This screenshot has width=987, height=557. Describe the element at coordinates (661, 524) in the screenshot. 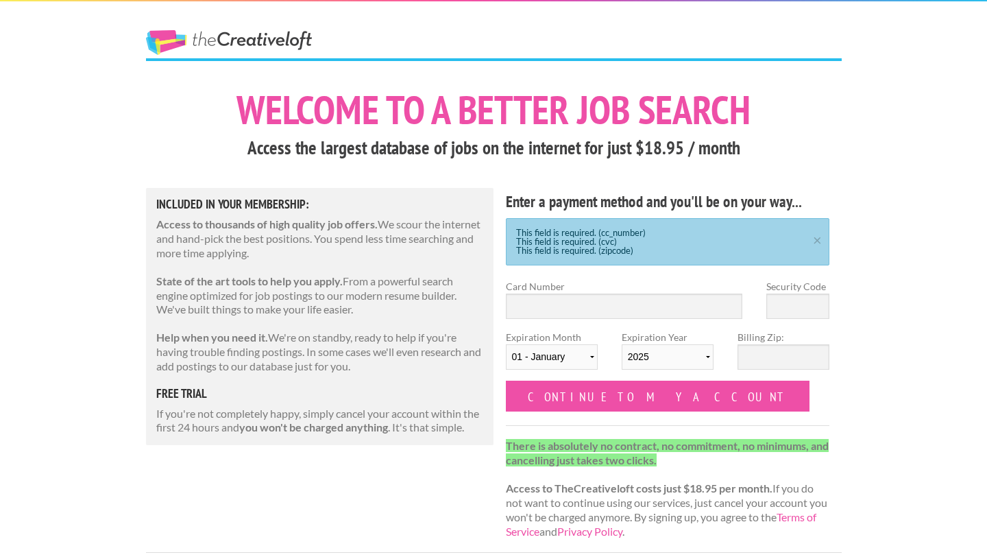

I see `a: Terms of Service` at that location.